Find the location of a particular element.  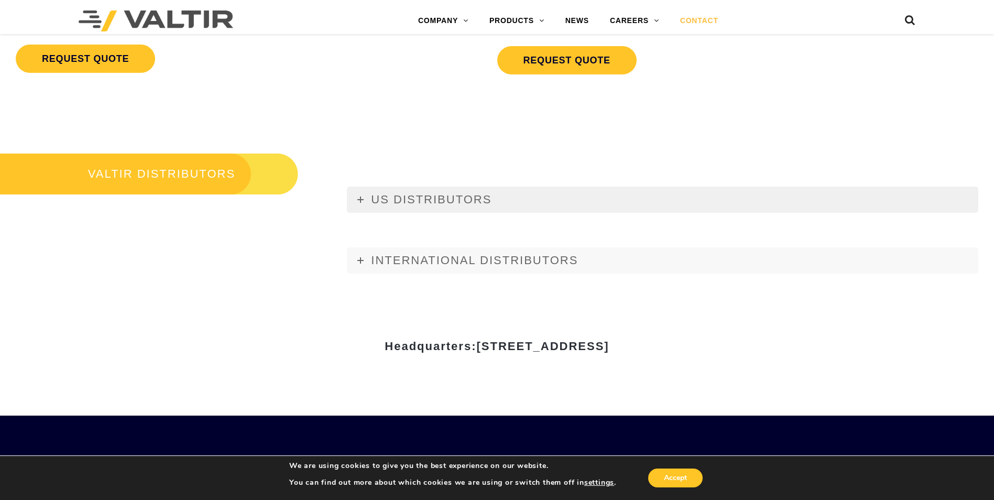

a: INTERNATIONAL DISTRIBUTORS is located at coordinates (662, 260).